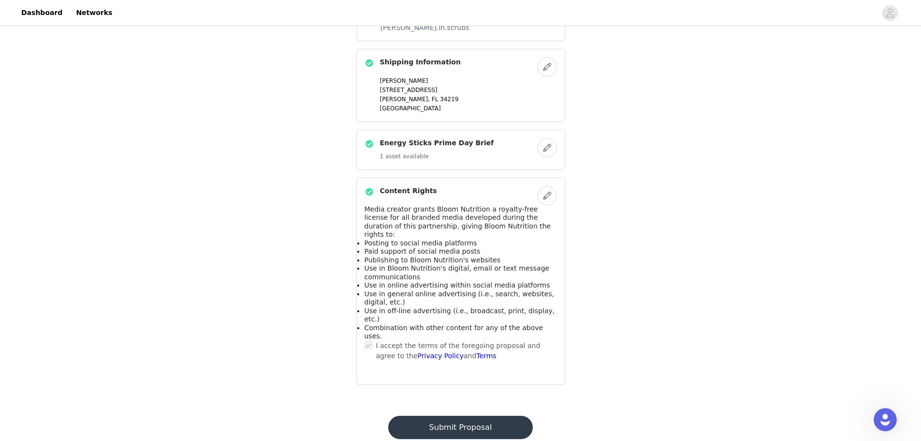 The height and width of the screenshot is (441, 921). What do you see at coordinates (459, 298) in the screenshot?
I see `span: Use in general online advertising (i.e., search, websites, digital, etc.)` at bounding box center [459, 298].